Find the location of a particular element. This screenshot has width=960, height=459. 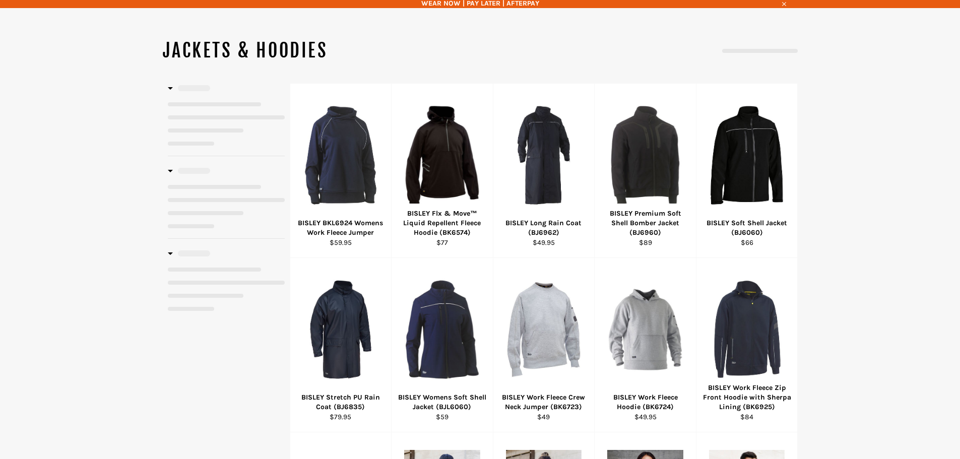

div: BISLEY Flx & Move™ Liquid Repellent Fleece Hoodie (BK6574) is located at coordinates (442, 223).